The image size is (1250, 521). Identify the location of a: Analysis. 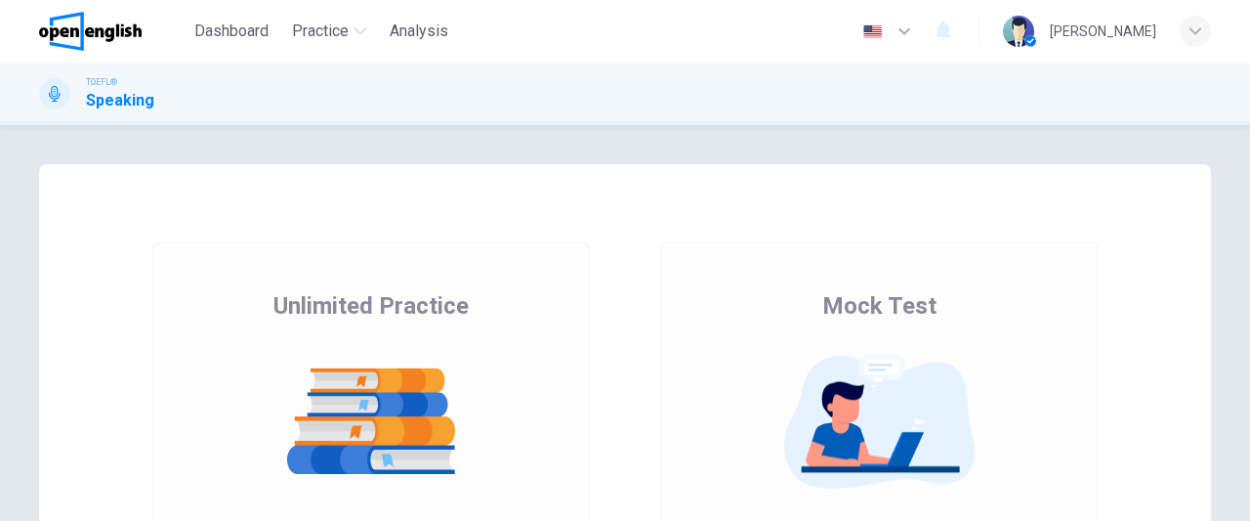
(419, 31).